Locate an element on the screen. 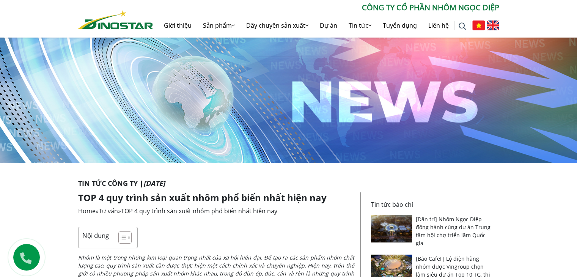  img: Tiếng Việt is located at coordinates (478, 25).